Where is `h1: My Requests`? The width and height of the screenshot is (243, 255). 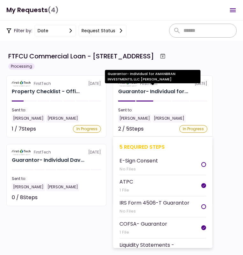
h1: My Requests is located at coordinates (33, 10).